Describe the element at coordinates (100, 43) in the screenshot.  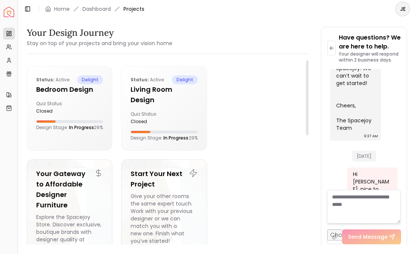
I see `small: Stay on top of your projects and bring your vision home` at that location.